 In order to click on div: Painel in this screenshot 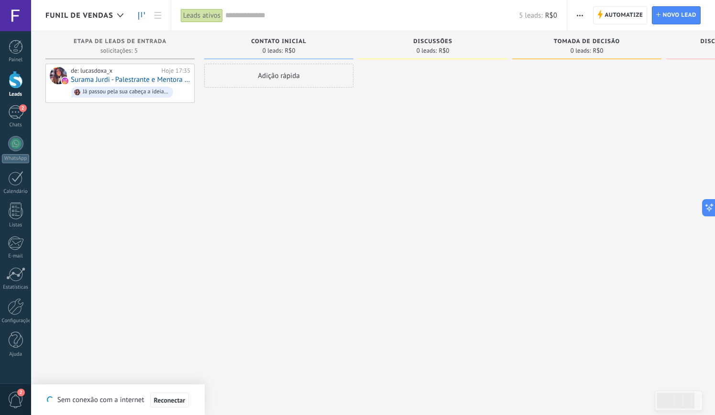, I will do `click(16, 60)`.